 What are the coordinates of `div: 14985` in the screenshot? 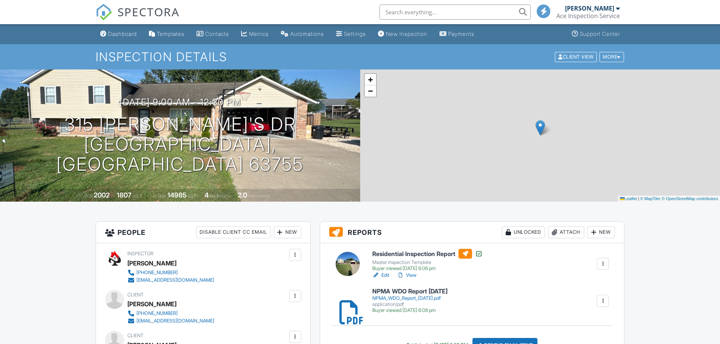 It's located at (177, 195).